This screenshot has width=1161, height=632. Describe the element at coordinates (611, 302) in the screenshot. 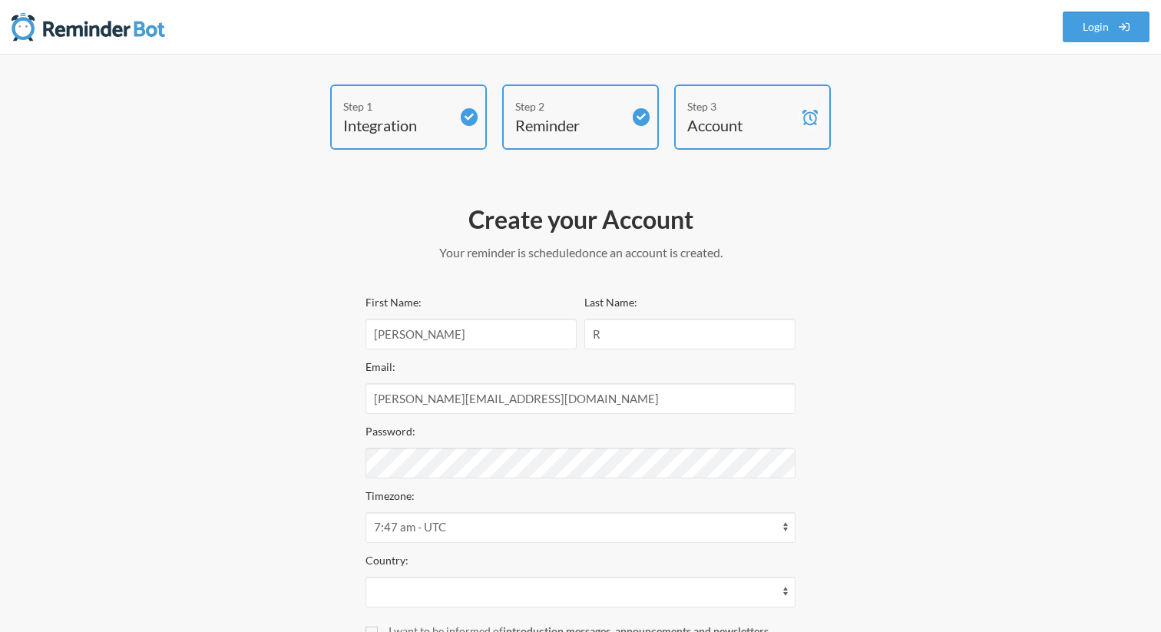

I see `label: Last Name:` at that location.